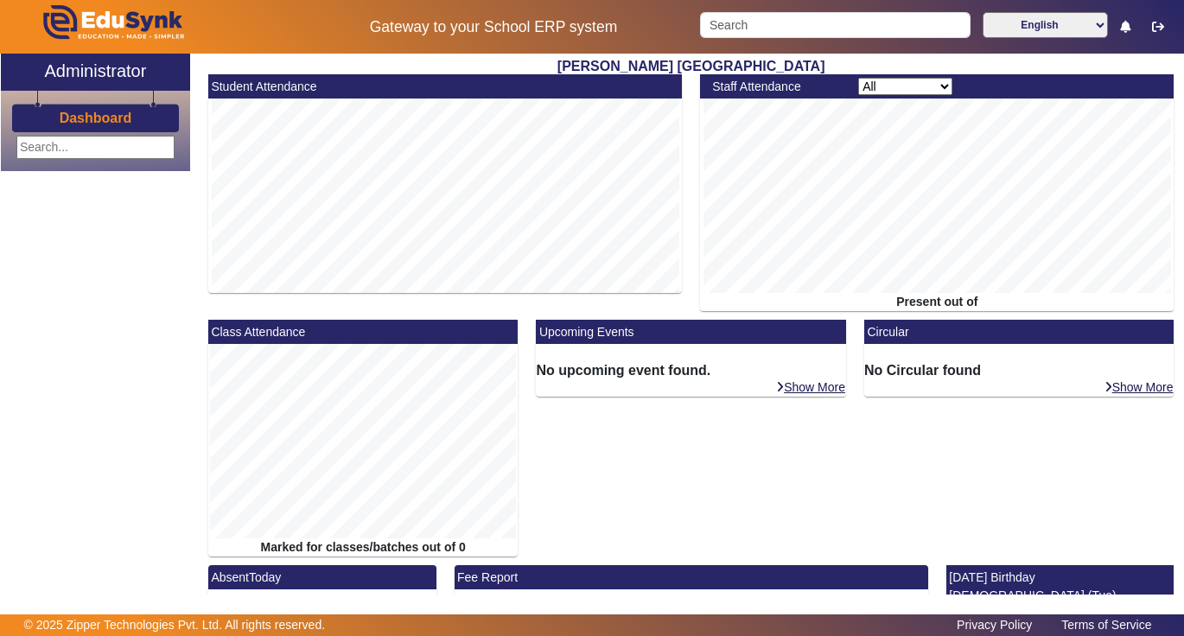 The image size is (1184, 636). I want to click on div: Present out of, so click(937, 302).